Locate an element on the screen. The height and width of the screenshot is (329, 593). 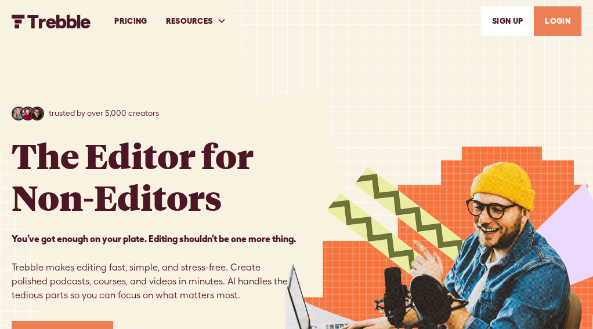
p: Trebble makes editing fast, simple, and stress-free. Create polished podcasts, courses, and video... is located at coordinates (154, 267).